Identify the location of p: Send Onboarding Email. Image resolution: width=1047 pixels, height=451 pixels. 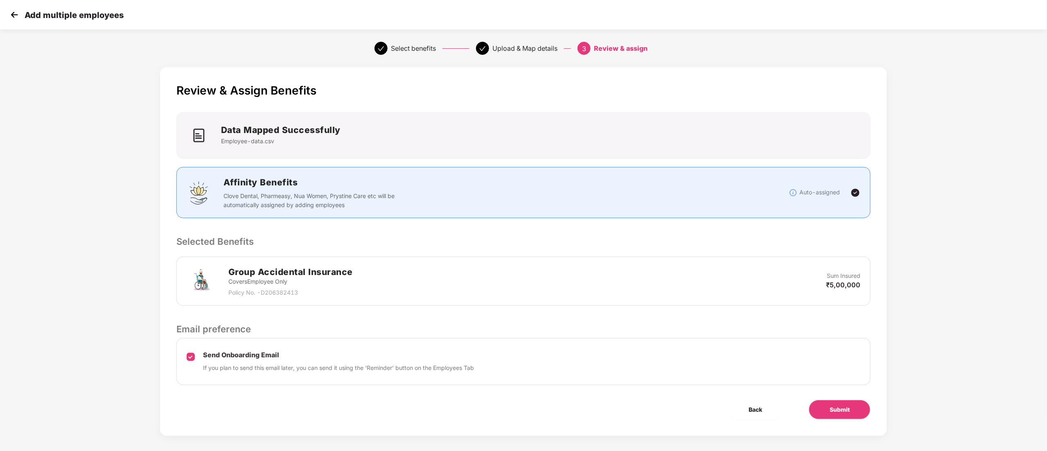
(338, 355).